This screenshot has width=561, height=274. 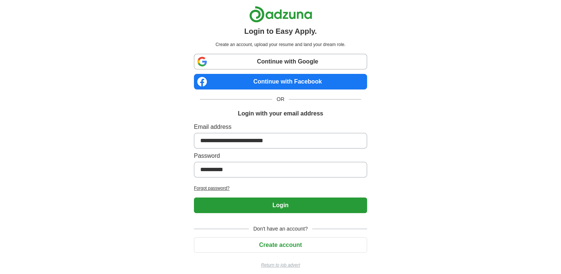 I want to click on a: Return to job advert, so click(x=280, y=265).